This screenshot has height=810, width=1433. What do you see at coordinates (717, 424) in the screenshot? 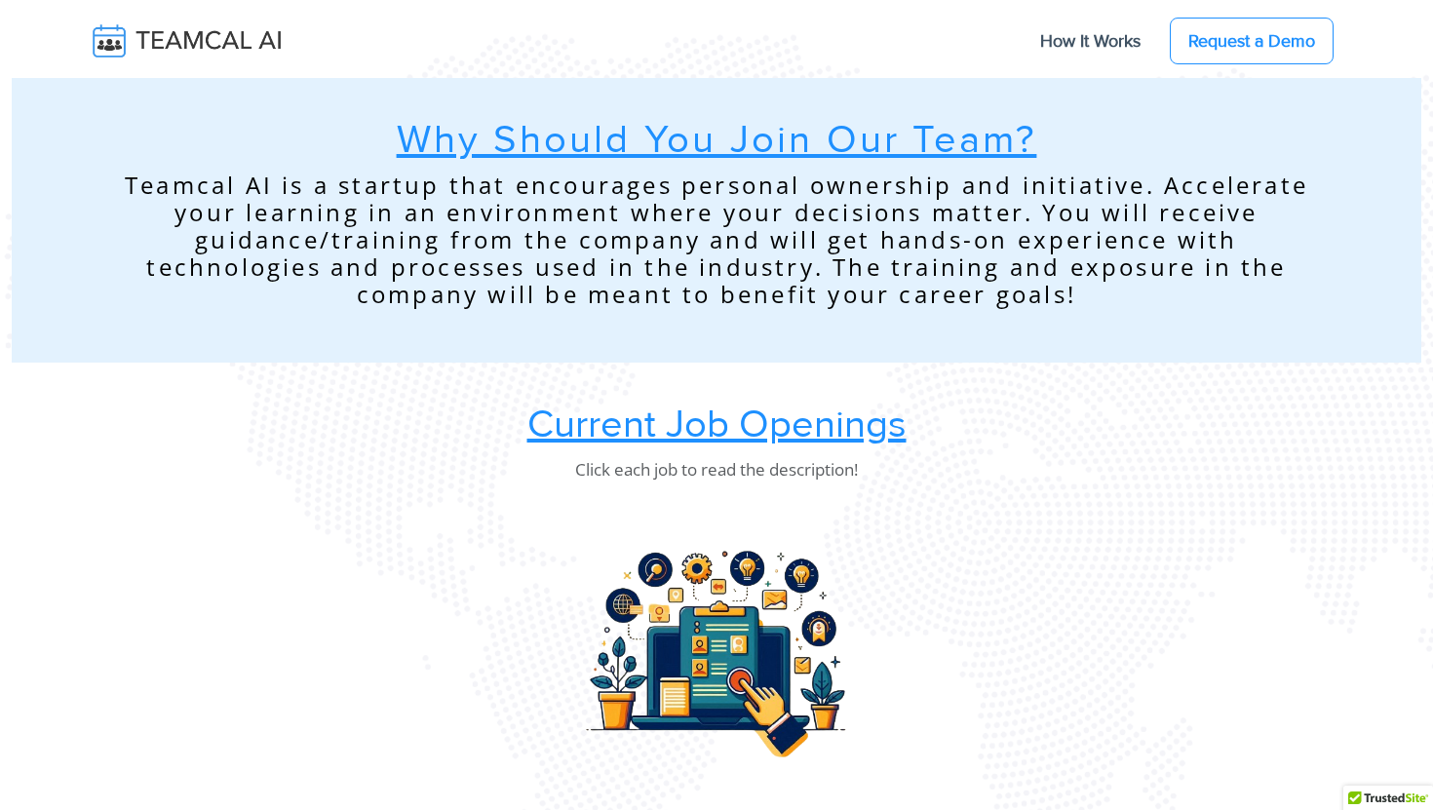
I see `u: Current Job Openings` at bounding box center [717, 424].